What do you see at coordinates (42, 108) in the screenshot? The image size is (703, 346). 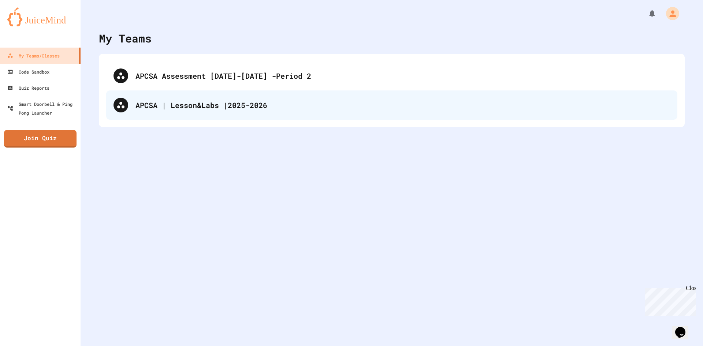 I see `div: Smart Doorbell & Ping Pong Launcher` at bounding box center [42, 108].